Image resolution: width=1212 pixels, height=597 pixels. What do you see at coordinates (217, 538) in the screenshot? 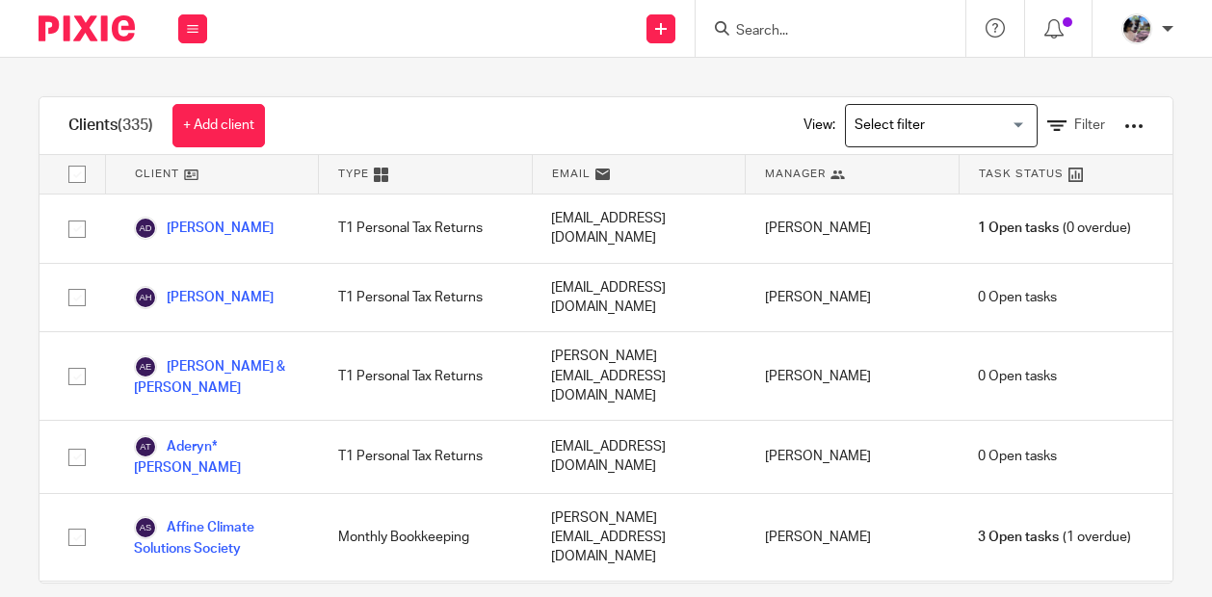
I see `a: Affine Climate Solutions Society` at bounding box center [217, 538].